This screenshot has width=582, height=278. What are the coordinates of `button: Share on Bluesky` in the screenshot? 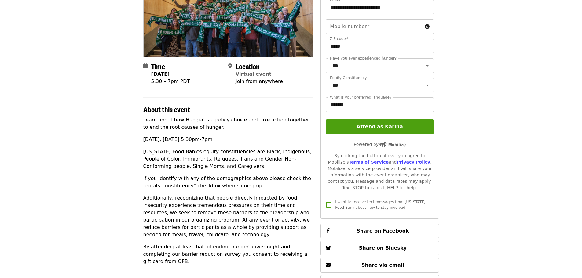 It's located at (380, 248).